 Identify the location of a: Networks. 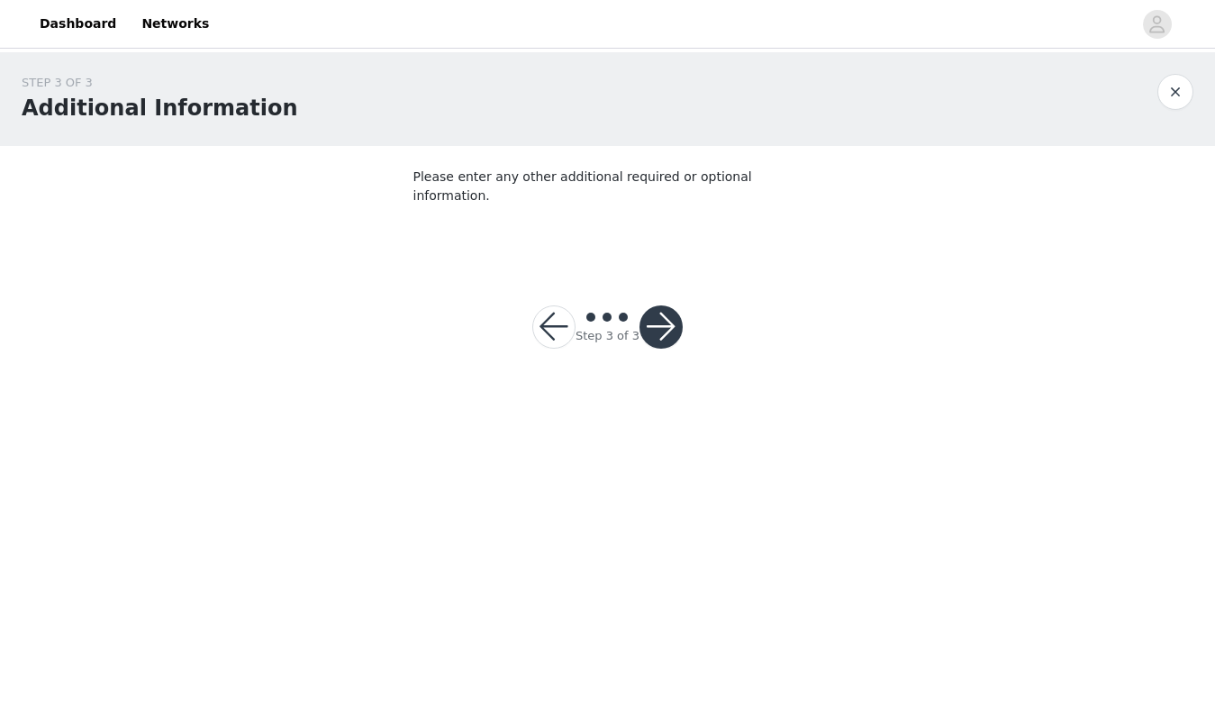
(175, 23).